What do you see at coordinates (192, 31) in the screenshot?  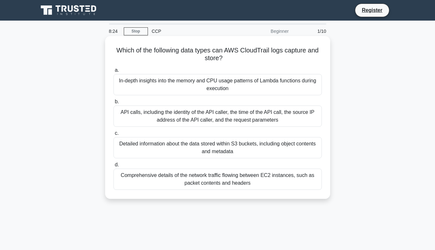 I see `div: CCP` at bounding box center [192, 31].